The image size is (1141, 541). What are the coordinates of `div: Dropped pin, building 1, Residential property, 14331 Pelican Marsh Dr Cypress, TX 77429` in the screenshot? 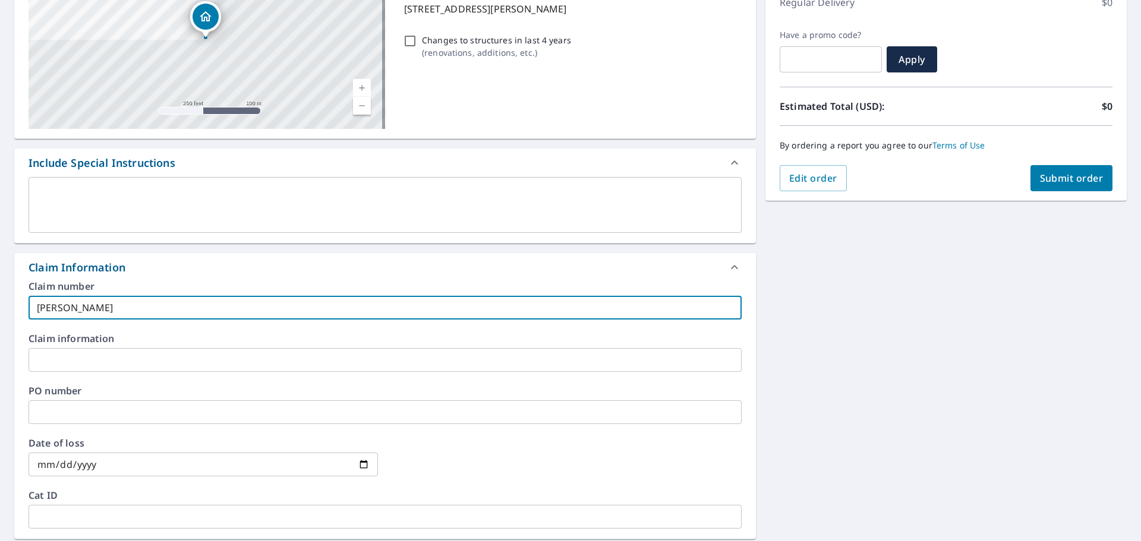 It's located at (206, 20).